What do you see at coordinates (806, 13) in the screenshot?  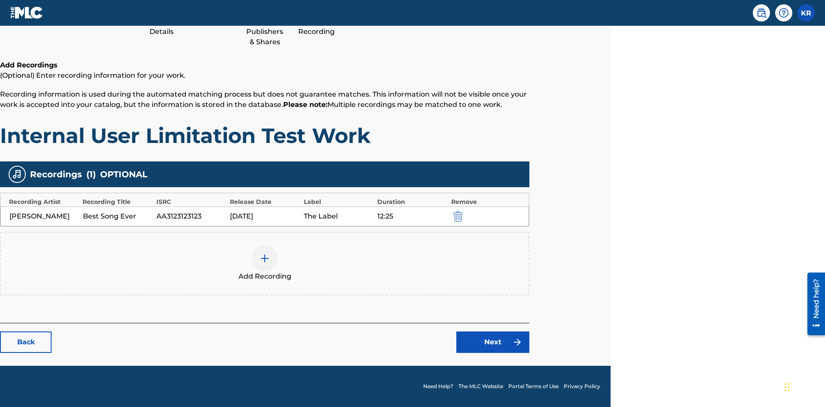 I see `div: User Menu` at bounding box center [806, 13].